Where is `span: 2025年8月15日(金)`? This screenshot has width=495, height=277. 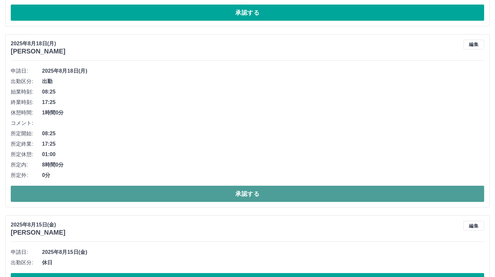
span: 2025年8月15日(金) is located at coordinates (263, 252).